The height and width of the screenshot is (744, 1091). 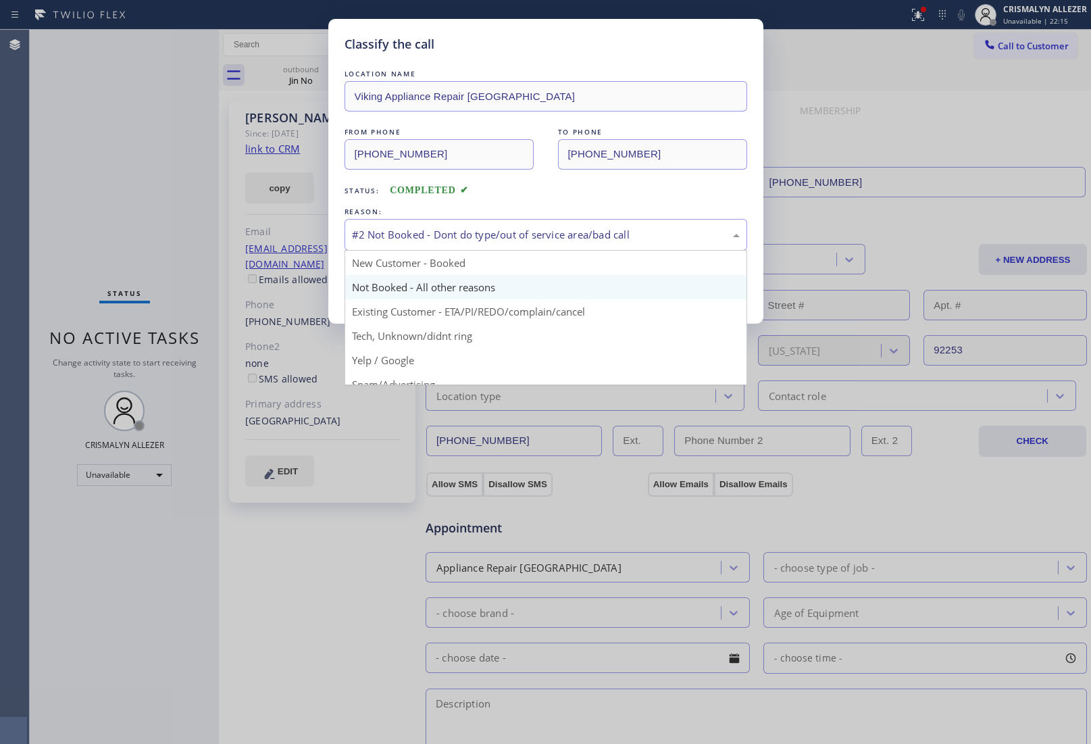 What do you see at coordinates (546, 287) in the screenshot?
I see `div: Not Booked - All other reasons` at bounding box center [546, 287].